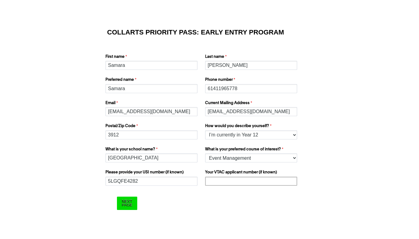 The width and height of the screenshot is (419, 239). I want to click on label: First name, so click(152, 58).